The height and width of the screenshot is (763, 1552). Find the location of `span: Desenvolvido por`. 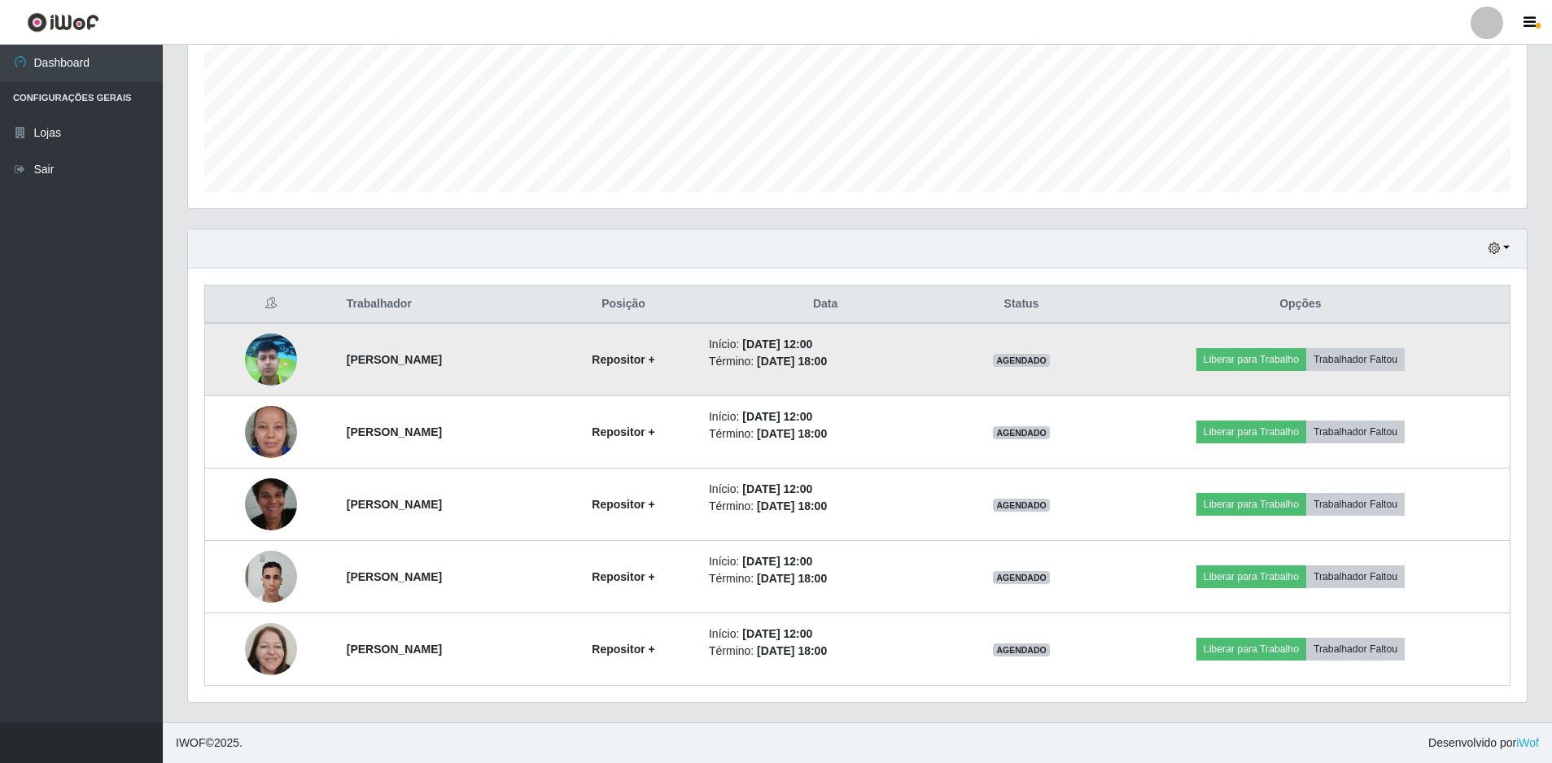

span: Desenvolvido por is located at coordinates (1483, 743).